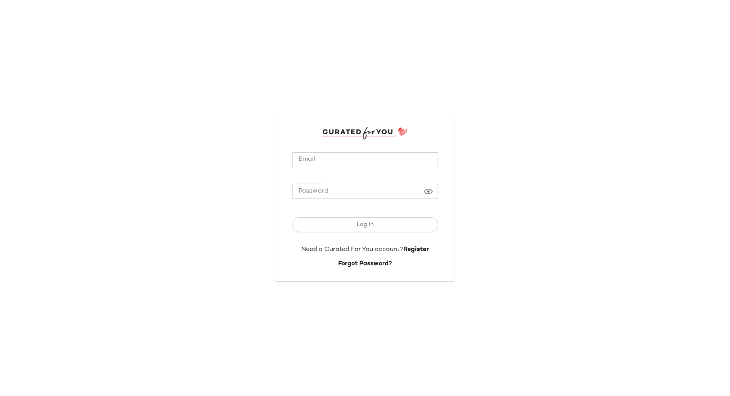  Describe the element at coordinates (365, 264) in the screenshot. I see `a: Forgot Password?` at that location.